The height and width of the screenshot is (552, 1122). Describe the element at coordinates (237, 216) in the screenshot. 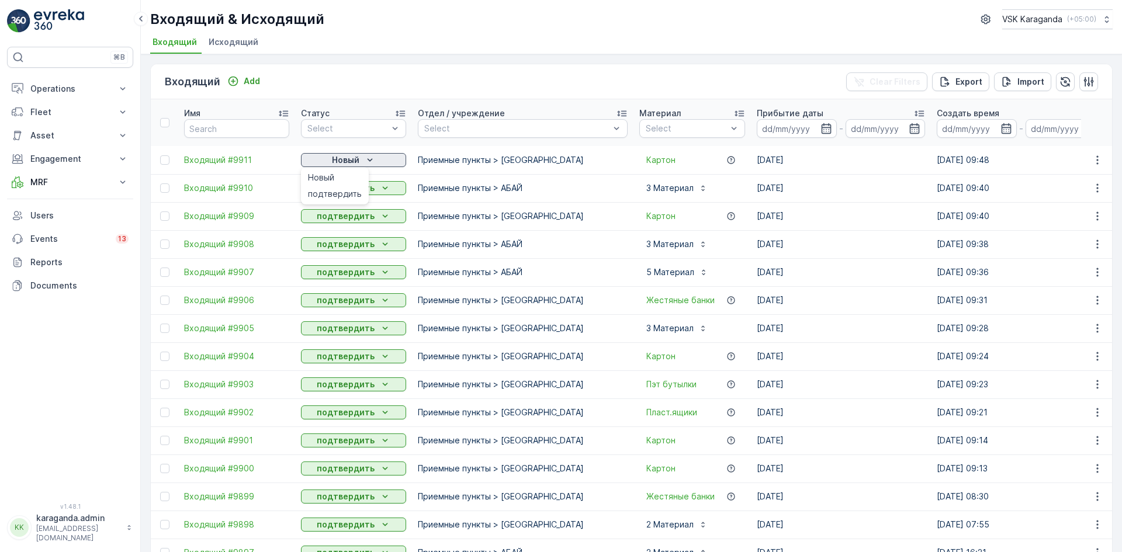

I see `a: Входящий #9909` at that location.